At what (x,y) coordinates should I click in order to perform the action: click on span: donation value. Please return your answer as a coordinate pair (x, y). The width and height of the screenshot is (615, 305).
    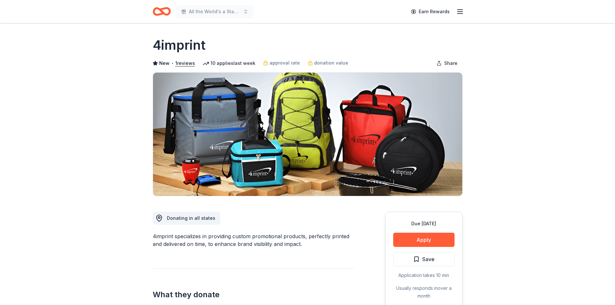
    Looking at the image, I should click on (331, 63).